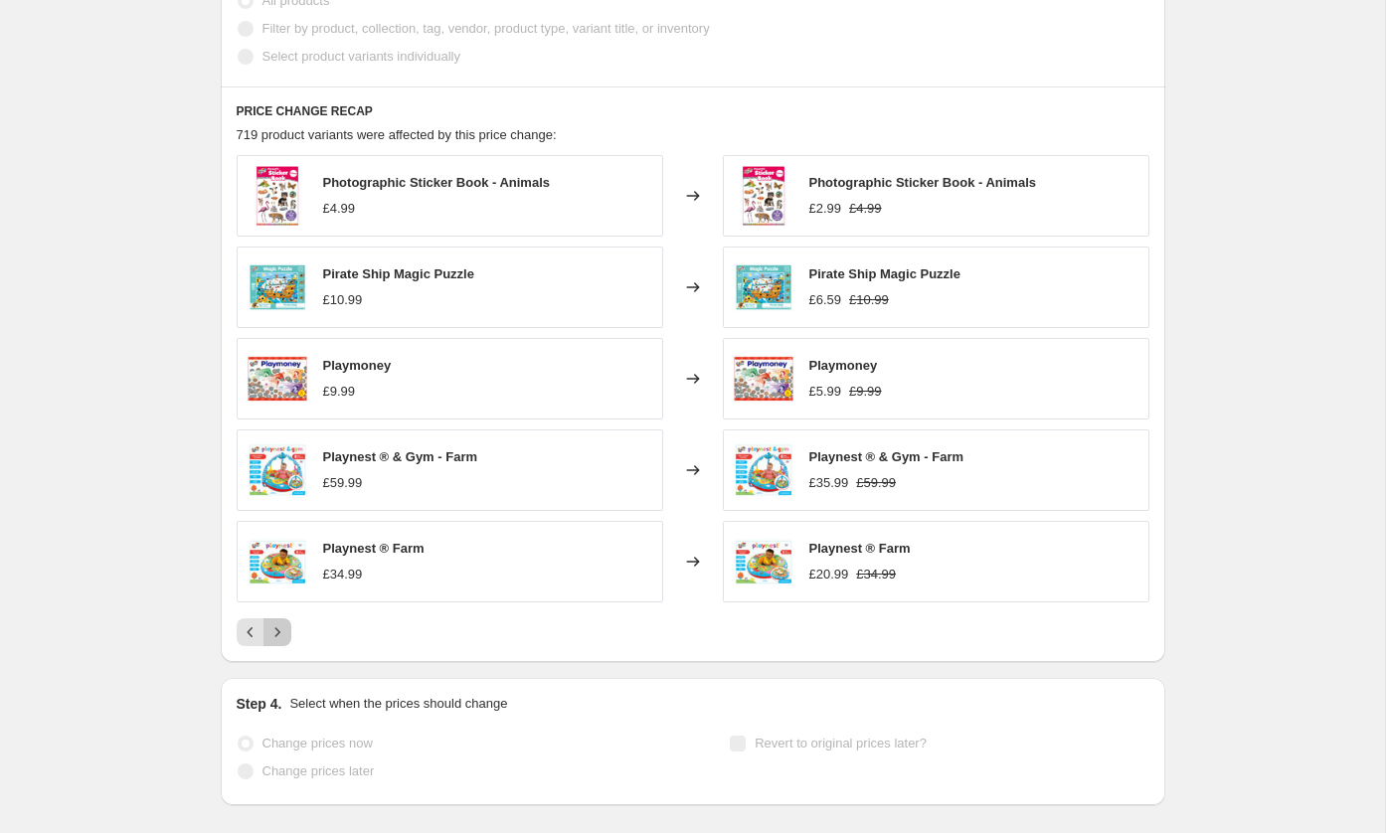 The height and width of the screenshot is (833, 1386). Describe the element at coordinates (317, 743) in the screenshot. I see `span: Change prices now` at that location.